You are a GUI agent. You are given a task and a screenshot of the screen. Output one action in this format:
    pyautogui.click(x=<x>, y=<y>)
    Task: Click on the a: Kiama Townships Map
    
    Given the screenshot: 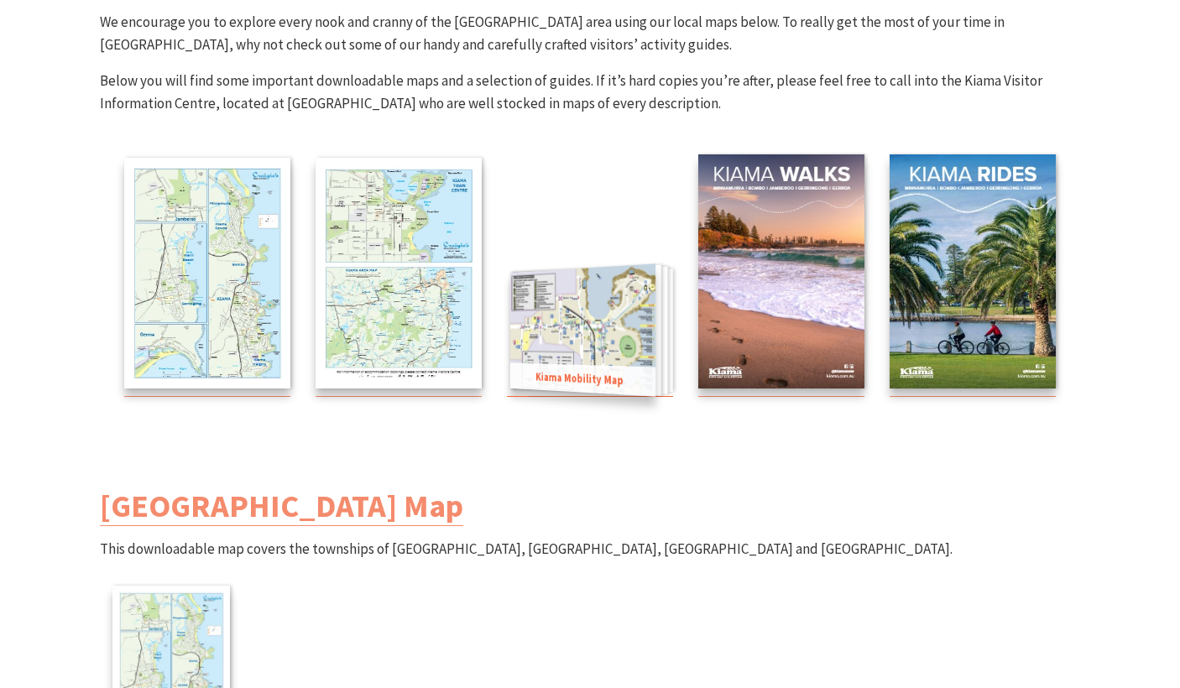 What is the action you would take?
    pyautogui.click(x=207, y=277)
    